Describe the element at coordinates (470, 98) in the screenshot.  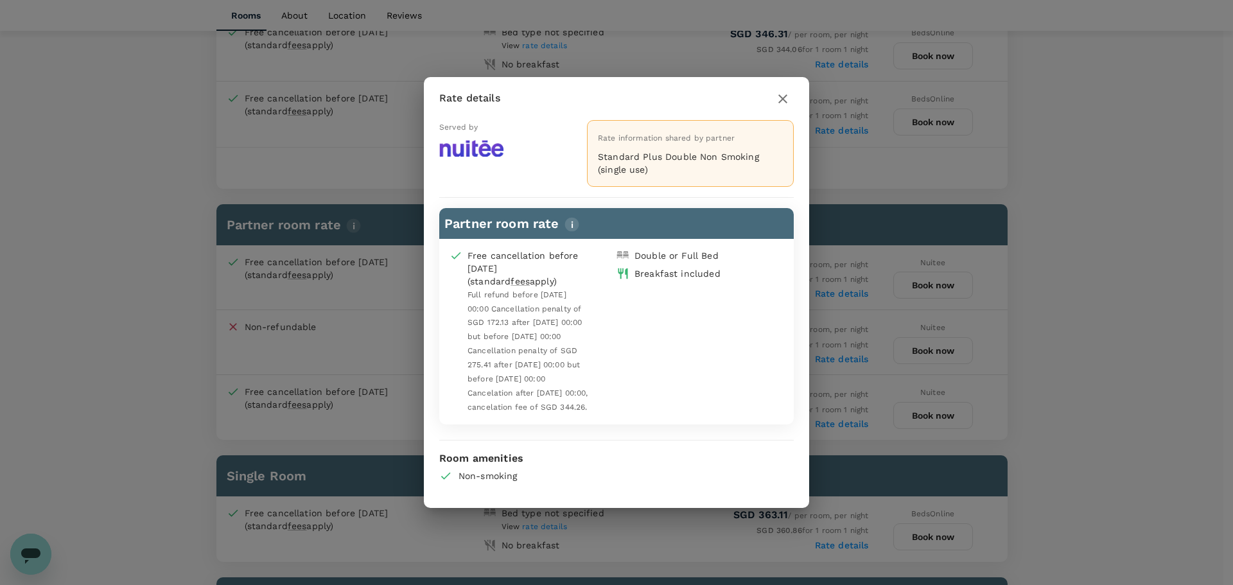
I see `p: Rate details` at that location.